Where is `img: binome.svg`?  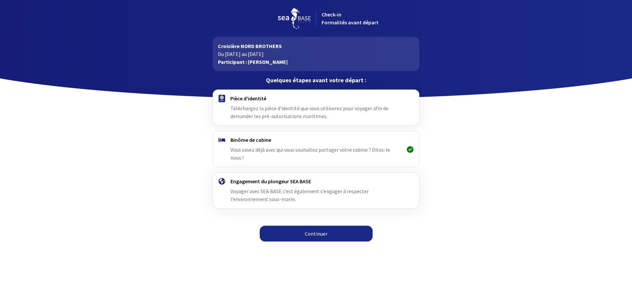 img: binome.svg is located at coordinates (222, 140).